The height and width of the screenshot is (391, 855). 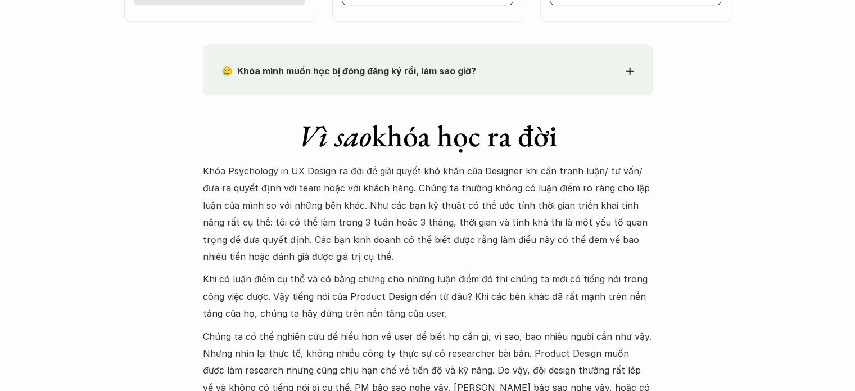 I want to click on h1: khóa học ra đời, so click(x=428, y=135).